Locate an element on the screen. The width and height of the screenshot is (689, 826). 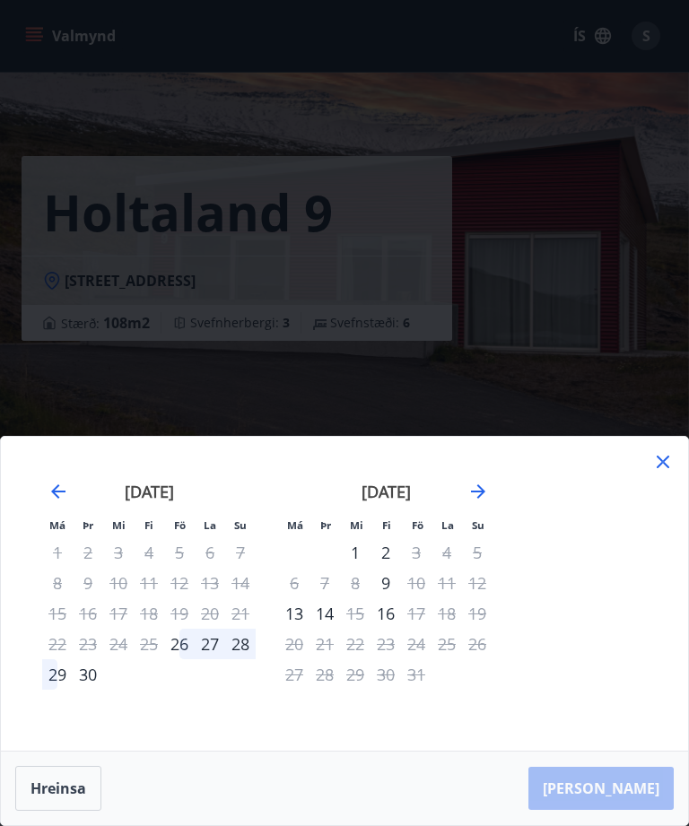
td: Not available. þriðjudagur, 16. september 2025 is located at coordinates (88, 613).